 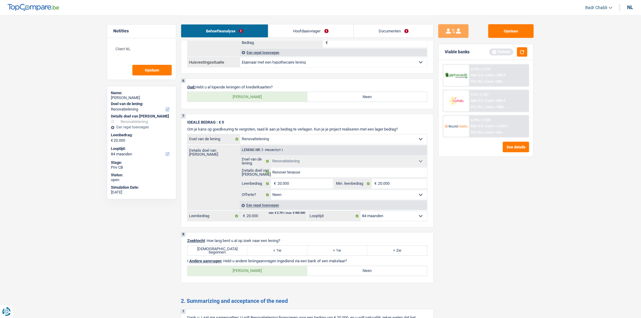 What do you see at coordinates (141, 31) in the screenshot?
I see `h5: Notities` at bounding box center [141, 31].